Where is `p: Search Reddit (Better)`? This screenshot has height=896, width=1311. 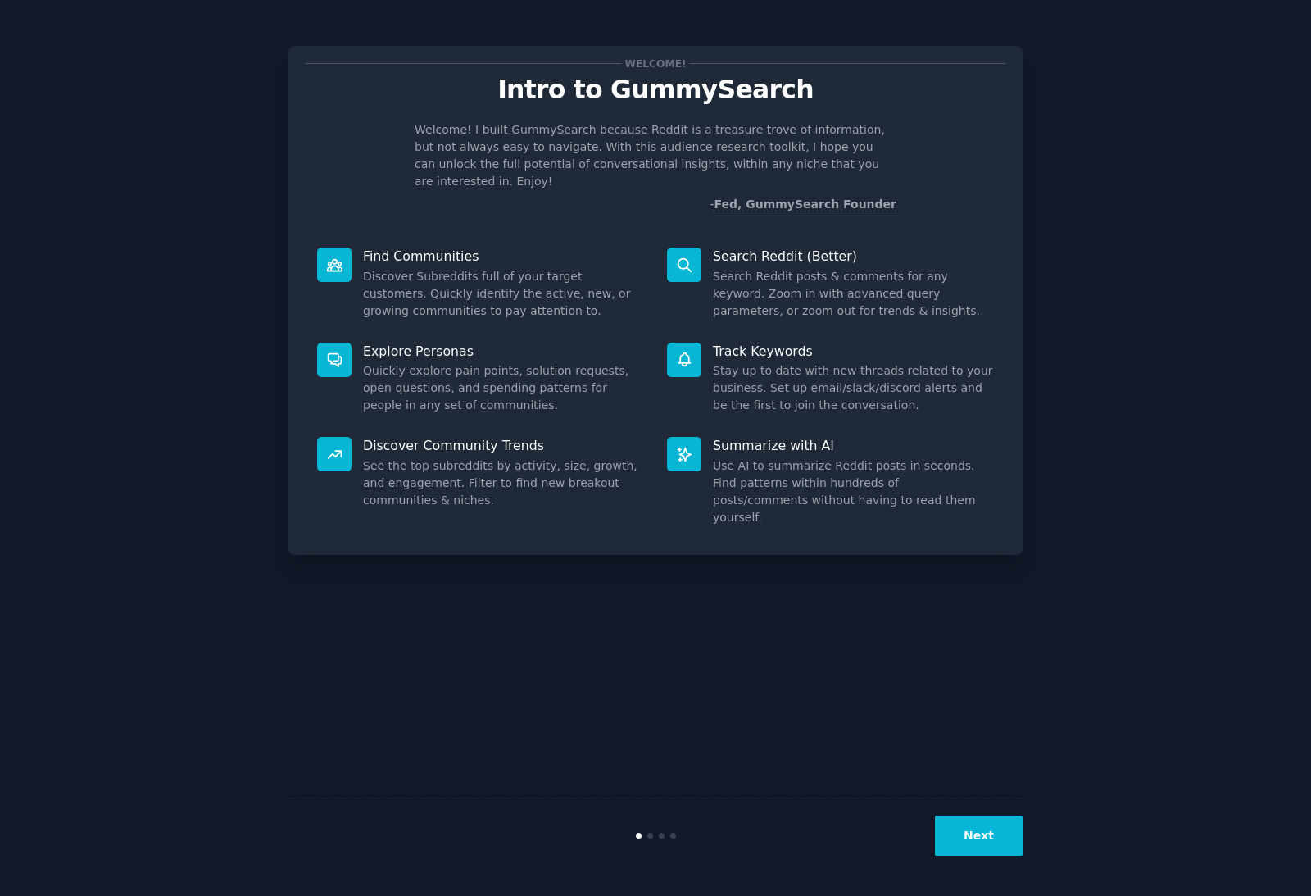 p: Search Reddit (Better) is located at coordinates (853, 256).